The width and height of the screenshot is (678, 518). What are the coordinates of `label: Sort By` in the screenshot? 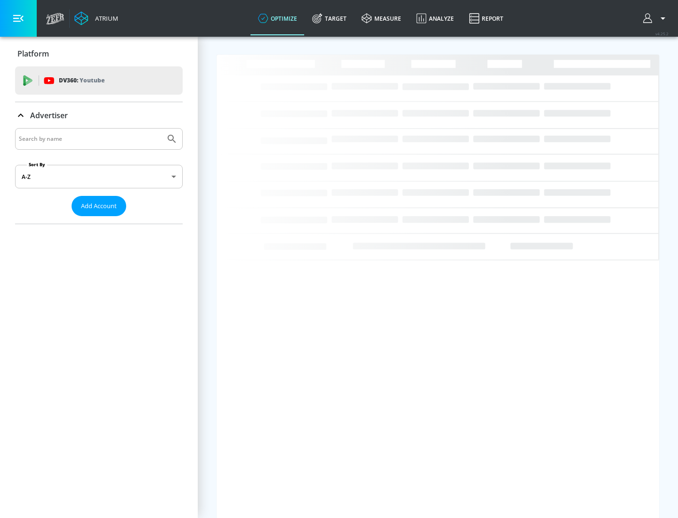 It's located at (37, 164).